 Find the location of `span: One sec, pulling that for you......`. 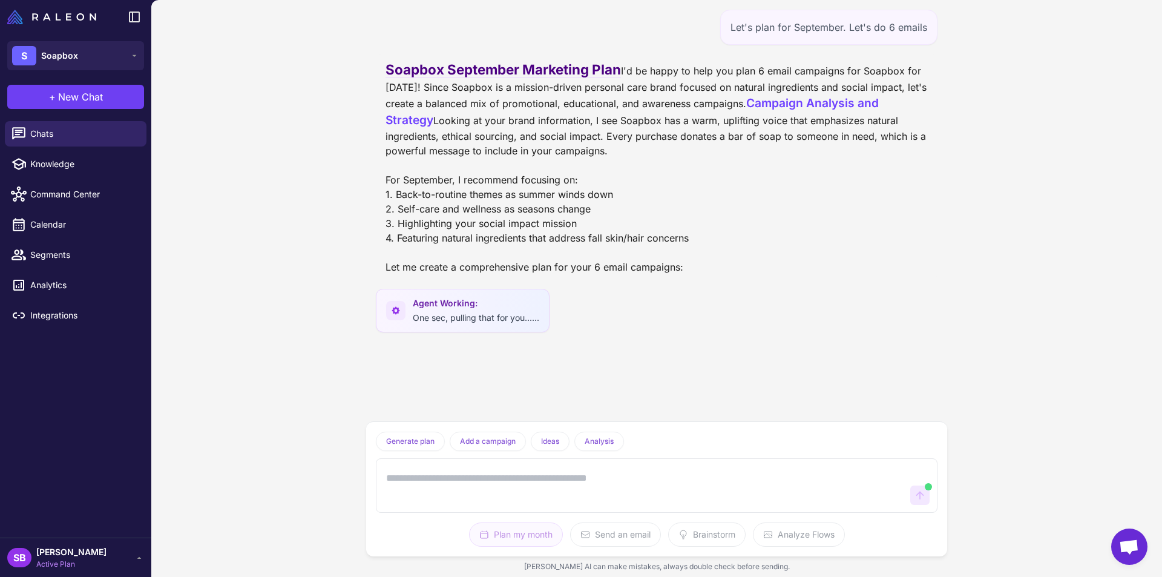

span: One sec, pulling that for you...... is located at coordinates (476, 317).